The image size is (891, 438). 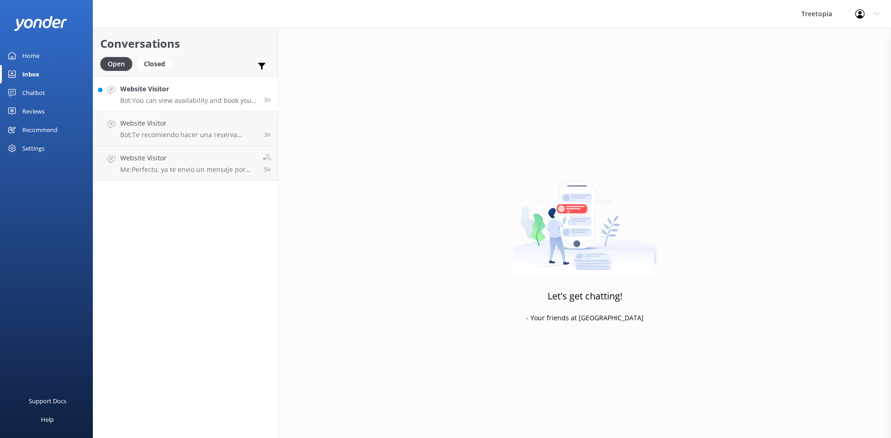 I want to click on div: Reviews, so click(x=33, y=111).